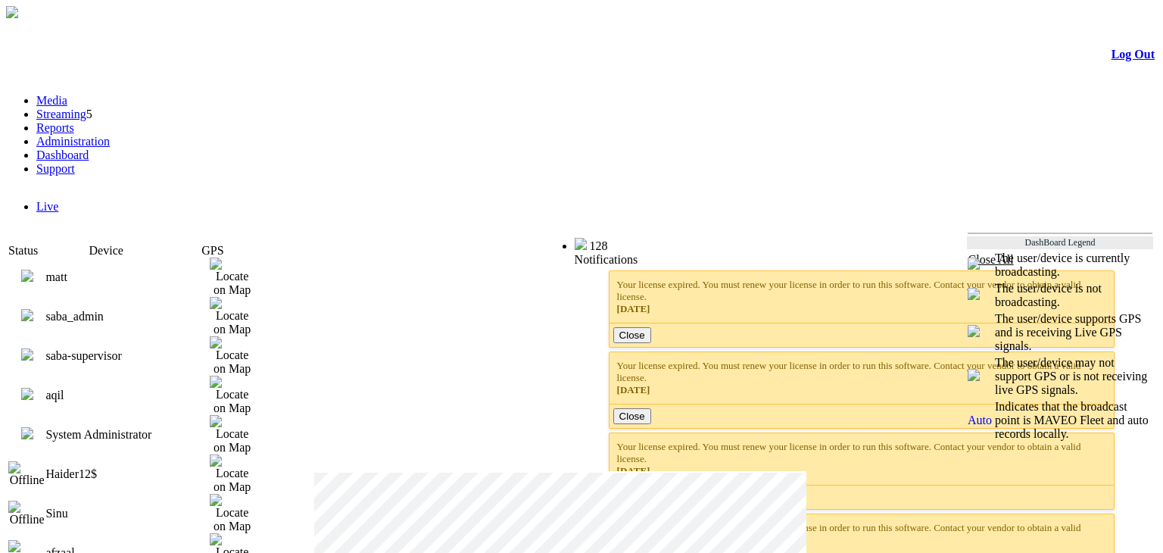 Image resolution: width=1163 pixels, height=553 pixels. What do you see at coordinates (62, 154) in the screenshot?
I see `a: Dashboard` at bounding box center [62, 154].